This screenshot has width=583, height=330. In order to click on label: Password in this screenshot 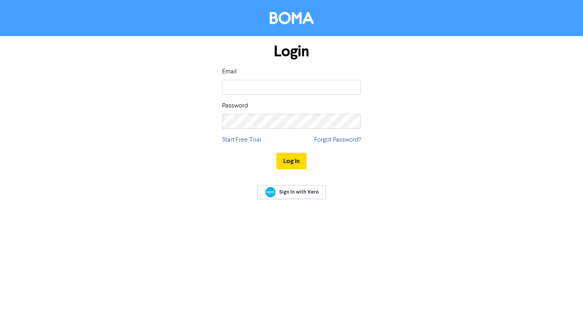, I will do `click(235, 106)`.